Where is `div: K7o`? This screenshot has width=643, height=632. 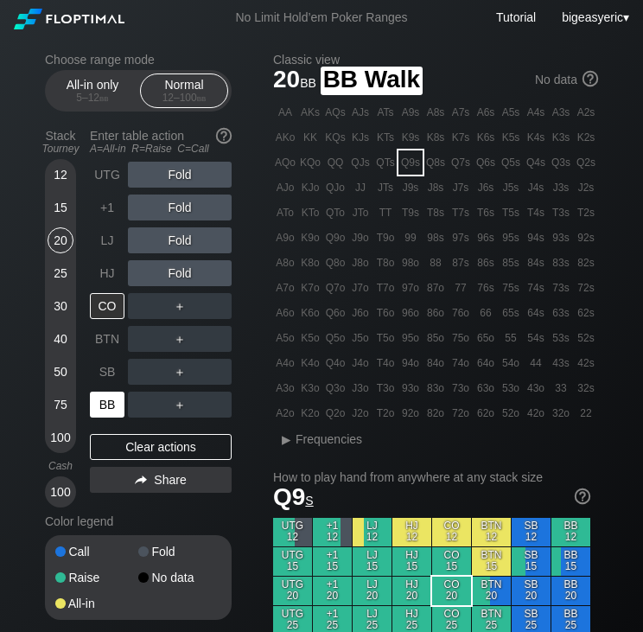
div: K7o is located at coordinates (310, 288).